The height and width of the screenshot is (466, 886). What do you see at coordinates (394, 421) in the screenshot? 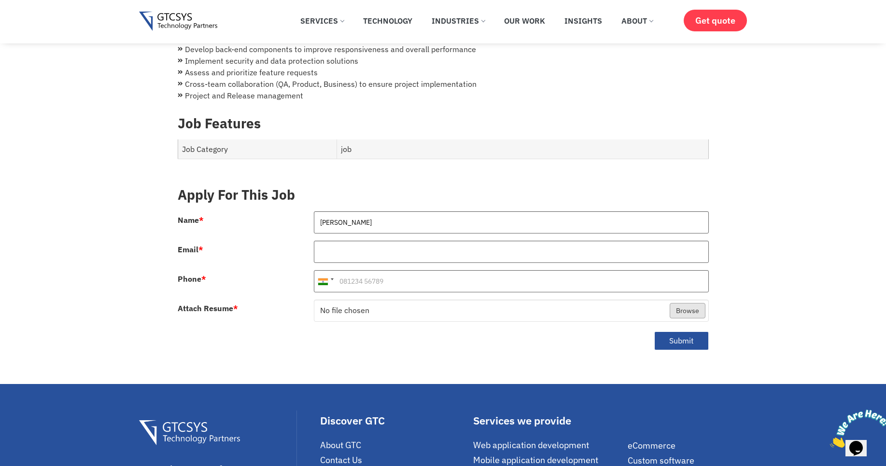
I see `div: Discover GTC` at bounding box center [394, 421].